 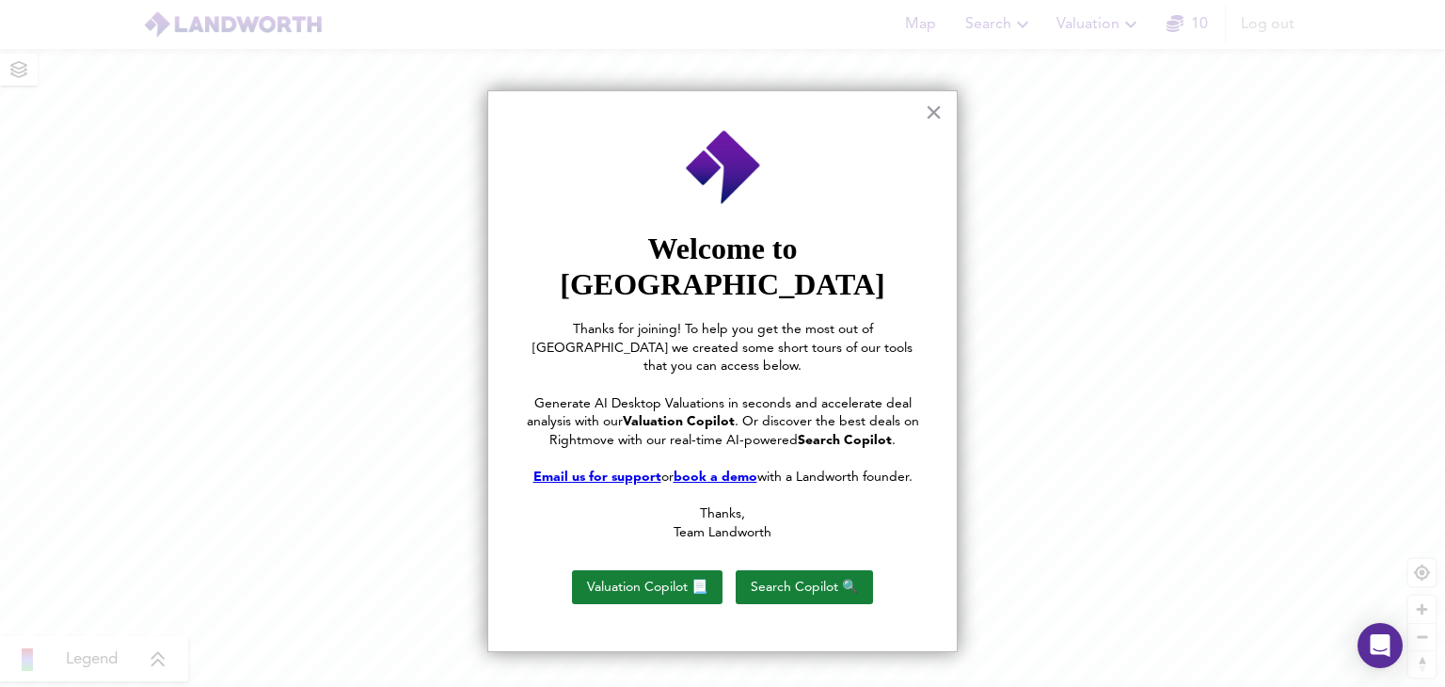 What do you see at coordinates (597, 477) in the screenshot?
I see `u: Email us for support` at bounding box center [597, 477].